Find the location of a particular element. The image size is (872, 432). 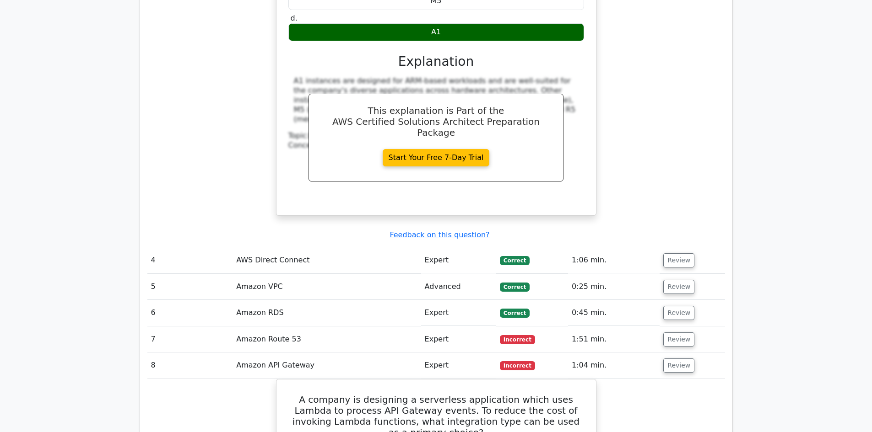

div: A1 is located at coordinates (436, 32).